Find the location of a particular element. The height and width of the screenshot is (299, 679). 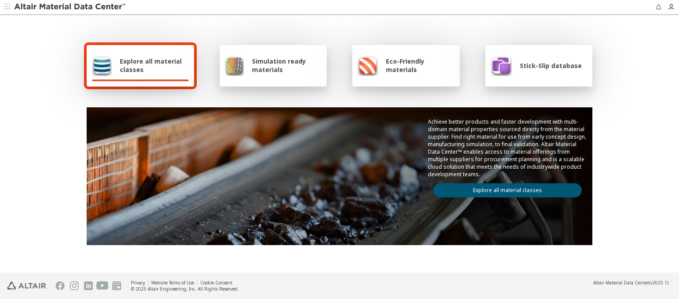

span: Eco-Friendly materials is located at coordinates (420, 65).